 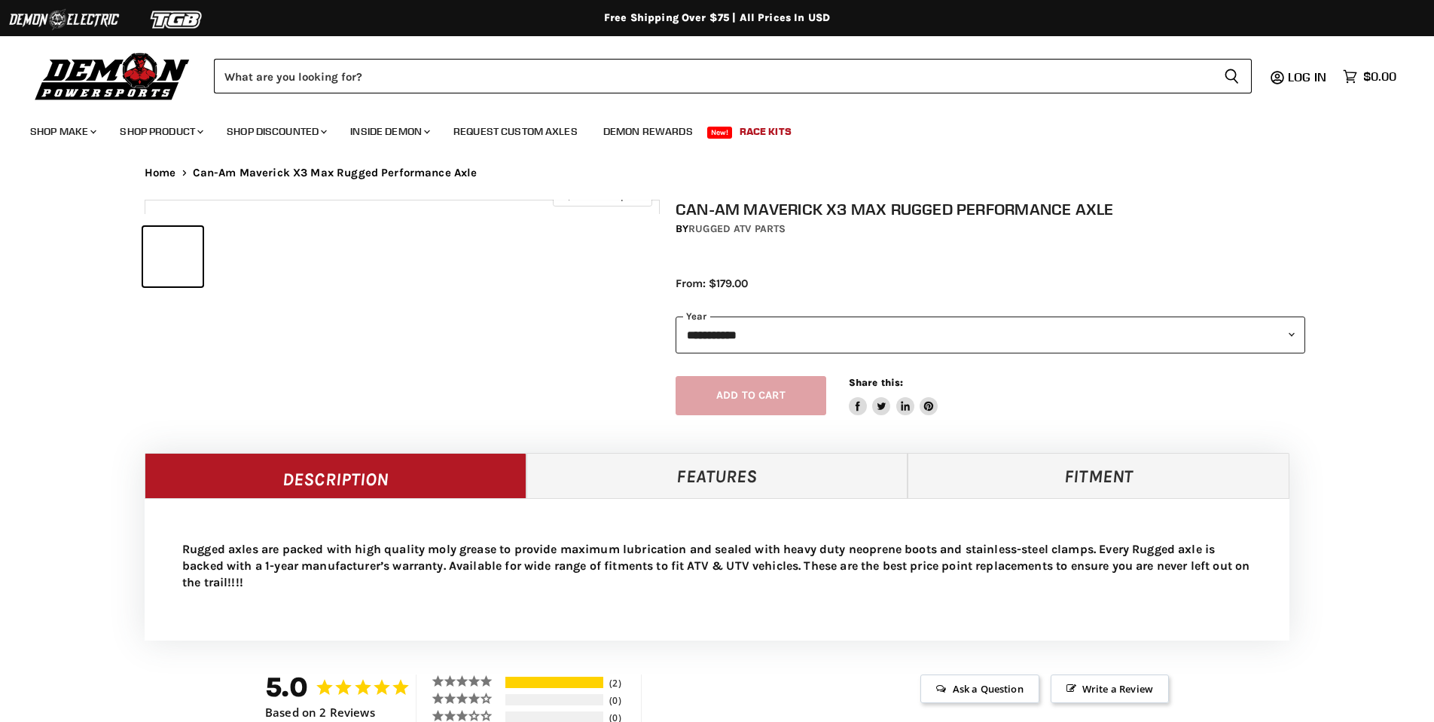 I want to click on span: $0.00, so click(x=1380, y=76).